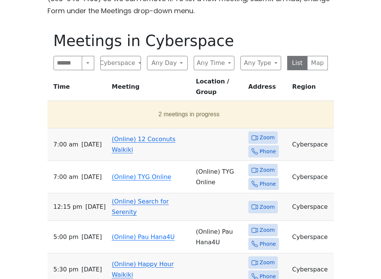  What do you see at coordinates (66, 237) in the screenshot?
I see `span: 5:00 PM` at bounding box center [66, 237].